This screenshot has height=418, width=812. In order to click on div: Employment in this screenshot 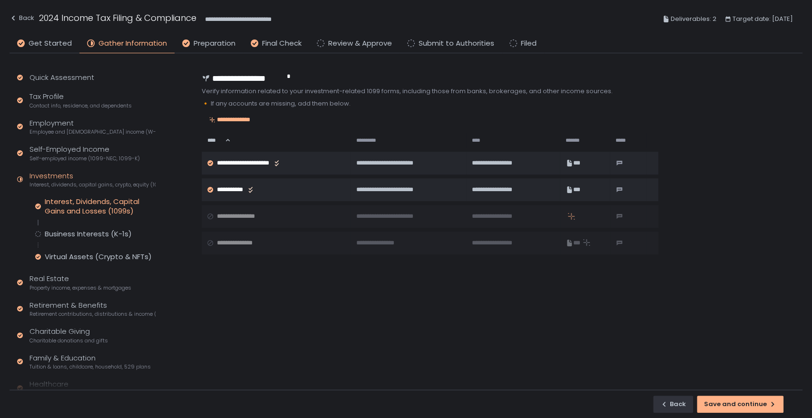, I will do `click(92, 127)`.